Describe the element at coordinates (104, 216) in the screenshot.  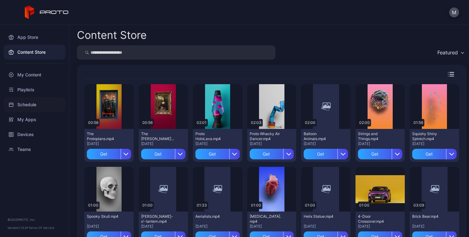
I see `div: Spooky Skull.mp4` at that location.